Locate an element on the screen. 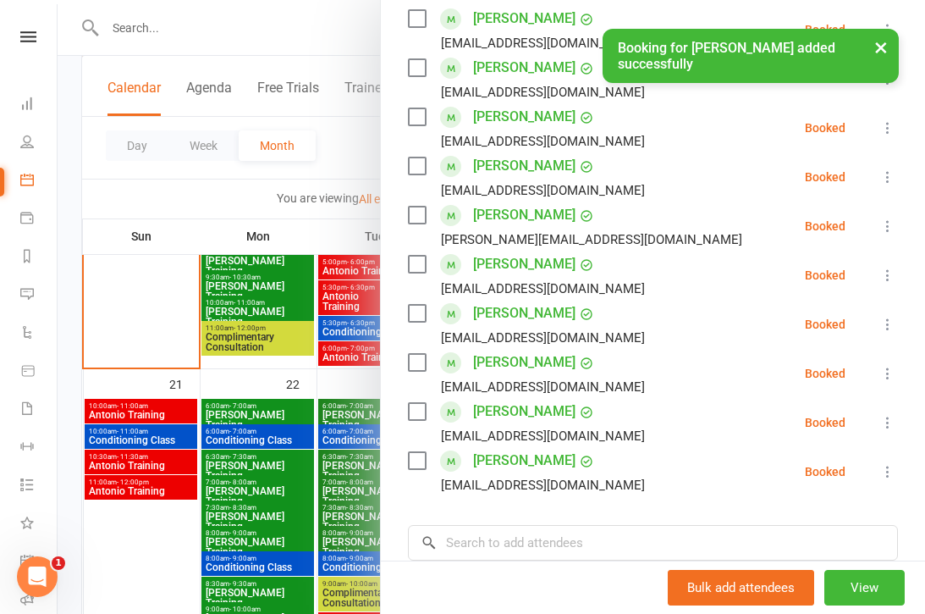 The image size is (925, 614). a: Payments is located at coordinates (39, 219).